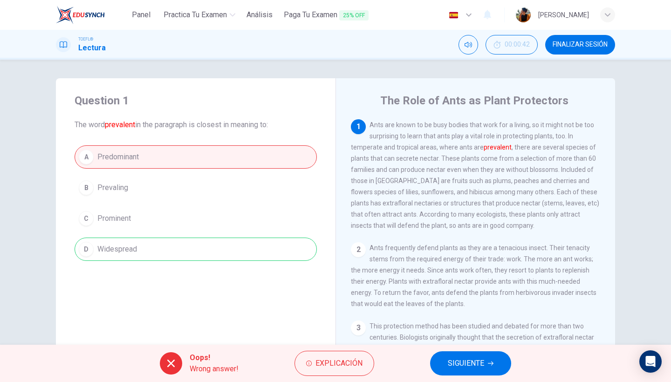 The height and width of the screenshot is (382, 671). What do you see at coordinates (475, 101) in the screenshot?
I see `h4: The Role of Ants as Plant Protectors` at bounding box center [475, 101].